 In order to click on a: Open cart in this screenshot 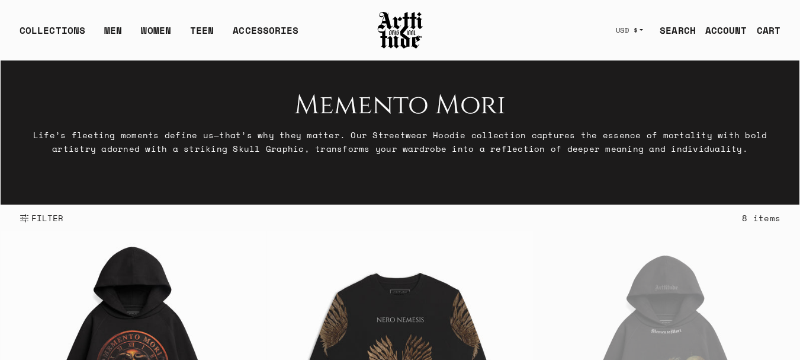, I will do `click(764, 30)`.